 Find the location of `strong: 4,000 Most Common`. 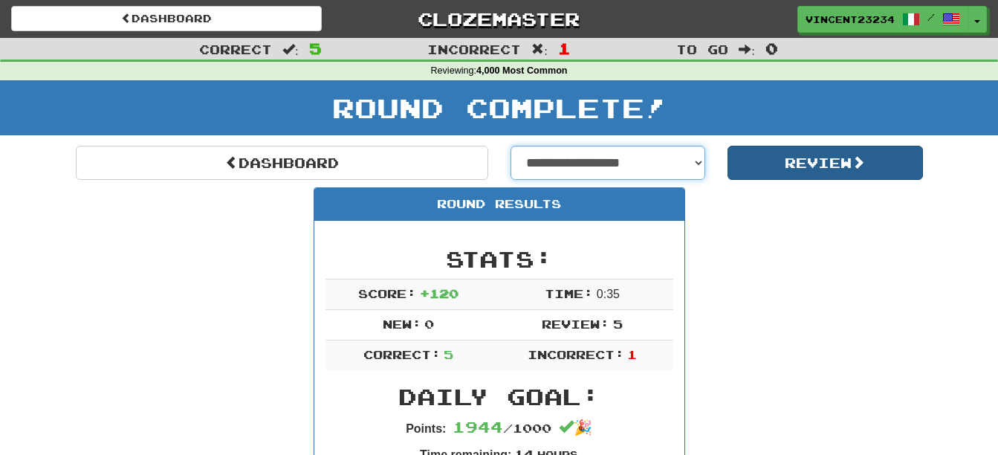

strong: 4,000 Most Common is located at coordinates (522, 71).